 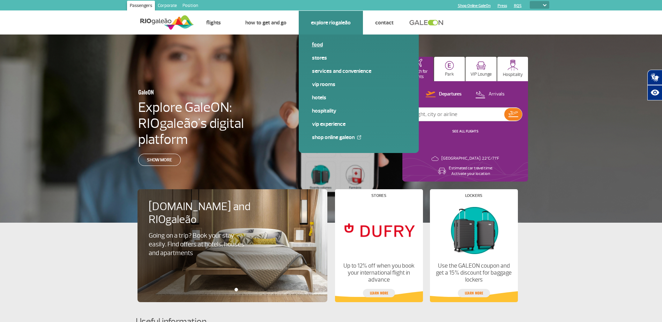 What do you see at coordinates (359, 45) in the screenshot?
I see `a: Food` at bounding box center [359, 45].